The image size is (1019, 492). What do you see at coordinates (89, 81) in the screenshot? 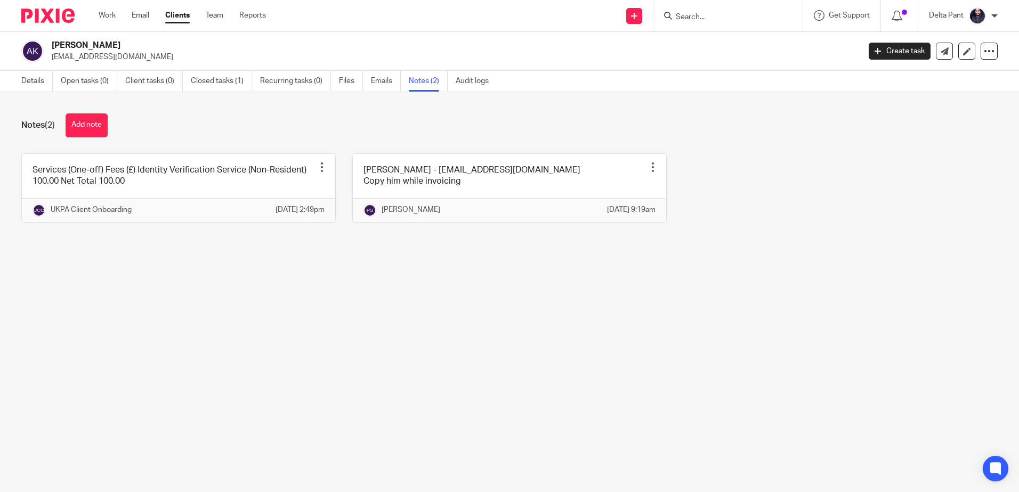
I see `a: Open tasks (0)` at bounding box center [89, 81].